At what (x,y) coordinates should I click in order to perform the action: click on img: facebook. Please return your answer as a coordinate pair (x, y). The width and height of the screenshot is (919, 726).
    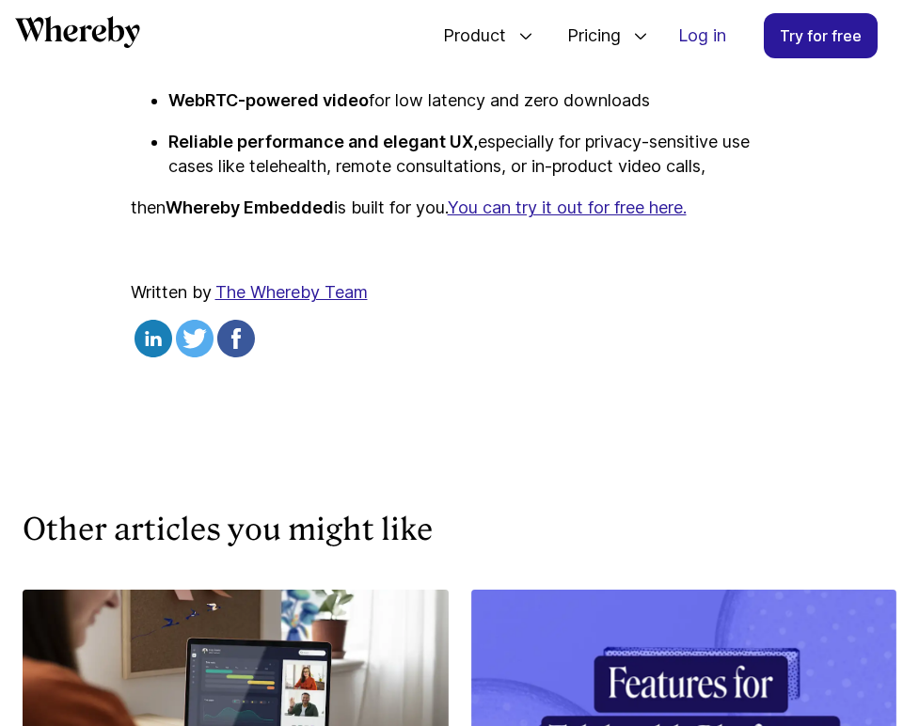
    Looking at the image, I should click on (236, 339).